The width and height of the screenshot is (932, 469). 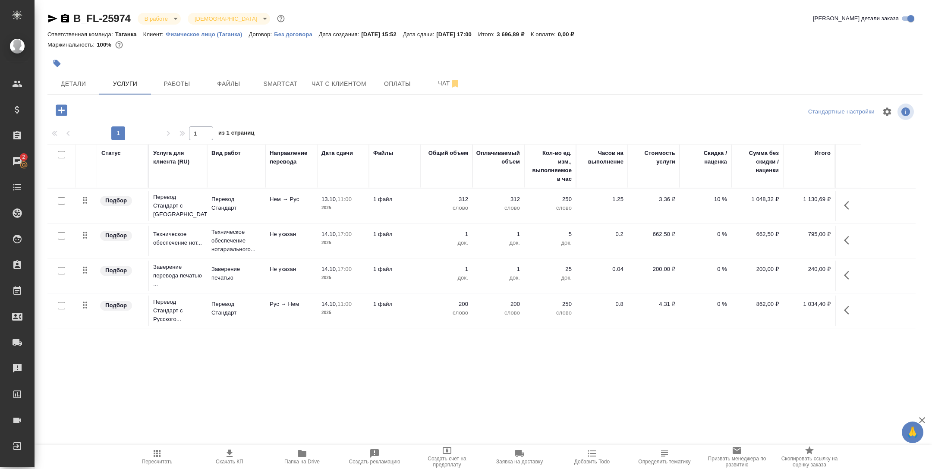 What do you see at coordinates (592, 457) in the screenshot?
I see `button: Добавить Todo` at bounding box center [592, 457].